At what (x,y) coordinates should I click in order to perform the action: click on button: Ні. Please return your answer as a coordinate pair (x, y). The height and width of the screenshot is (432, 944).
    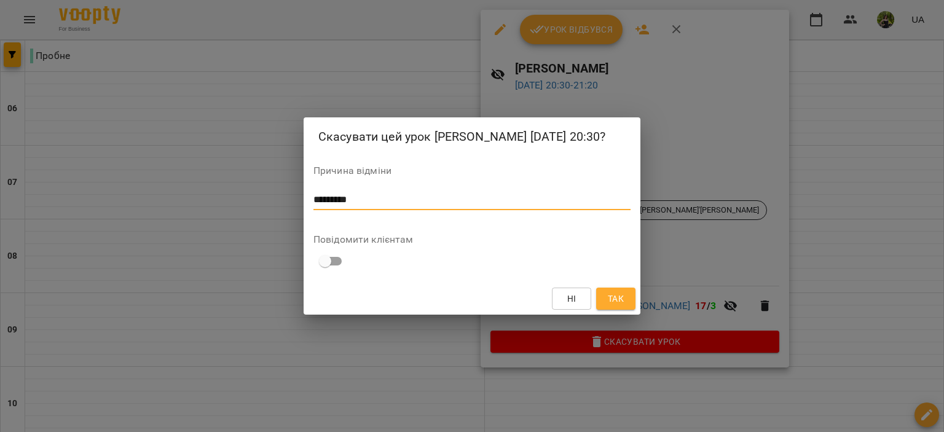
    Looking at the image, I should click on (572, 299).